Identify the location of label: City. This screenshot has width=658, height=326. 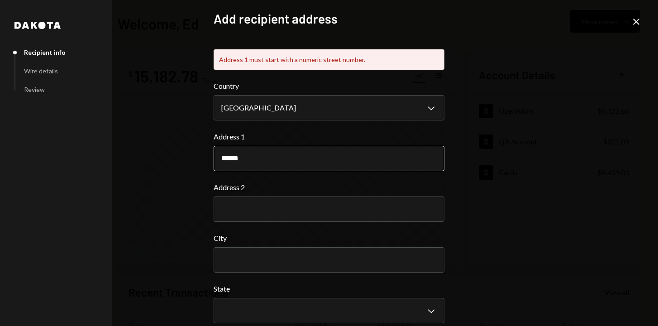
(329, 238).